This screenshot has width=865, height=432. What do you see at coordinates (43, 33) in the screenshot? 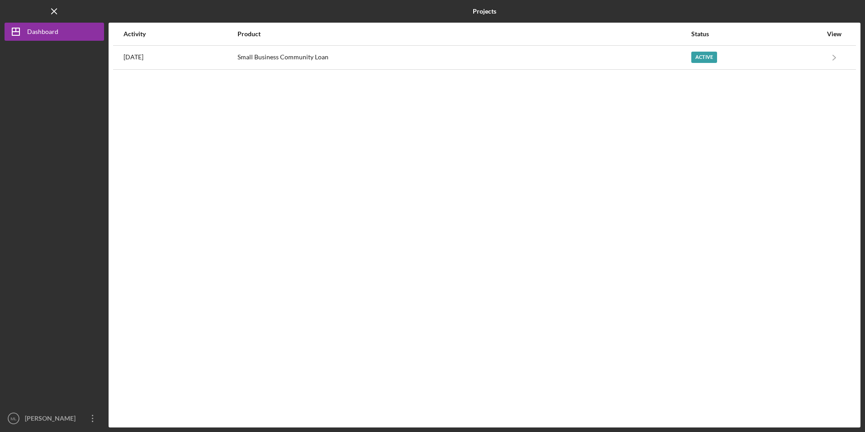
I see `div: Dashboard` at bounding box center [43, 33].